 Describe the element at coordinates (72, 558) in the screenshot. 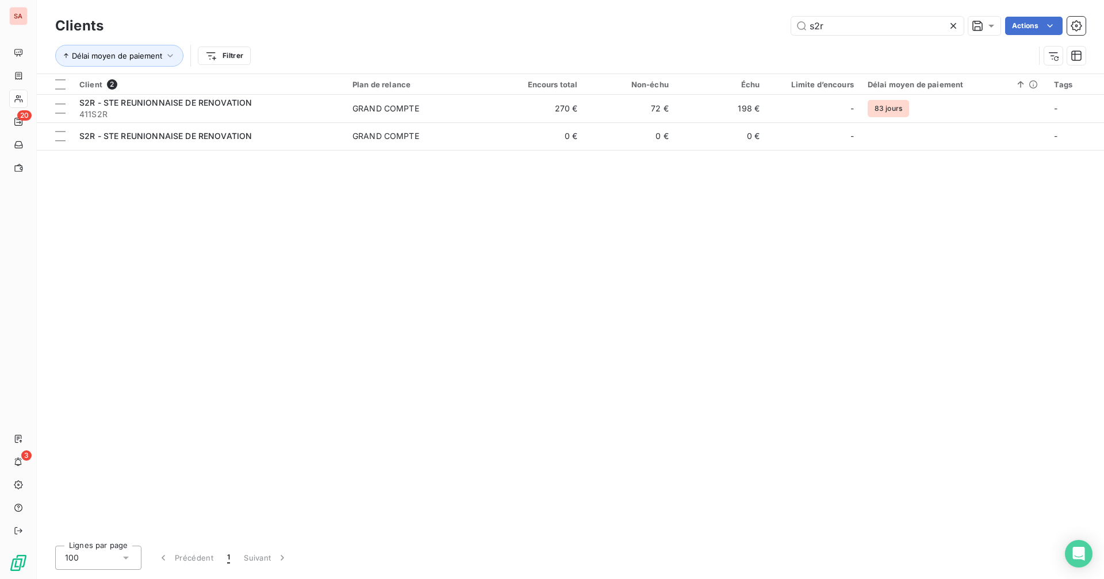

I see `span: 100` at that location.